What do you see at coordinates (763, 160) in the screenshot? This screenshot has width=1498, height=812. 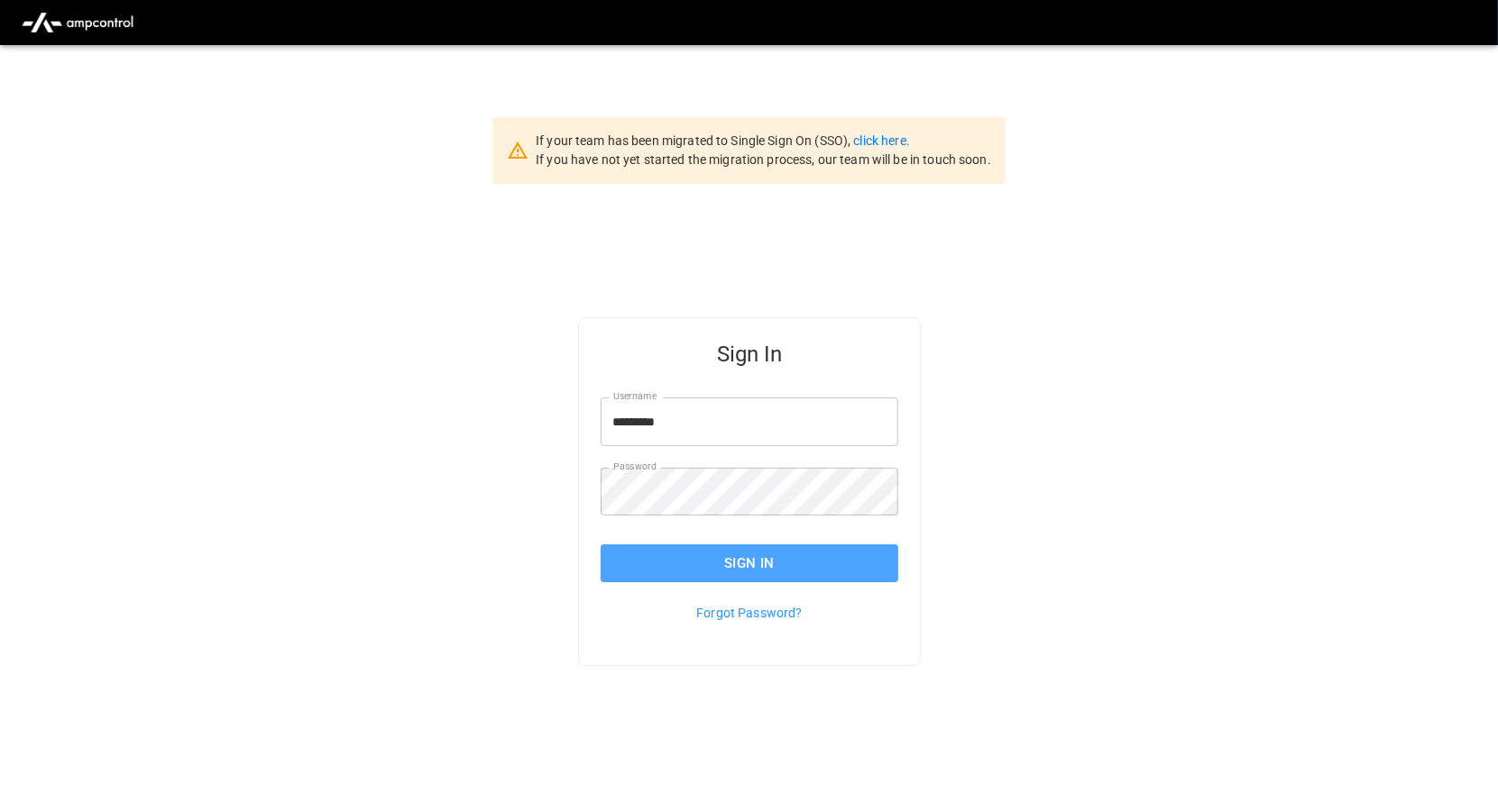 I see `span: If you have not yet started the migration process, our team will be in touch soon.` at bounding box center [763, 160].